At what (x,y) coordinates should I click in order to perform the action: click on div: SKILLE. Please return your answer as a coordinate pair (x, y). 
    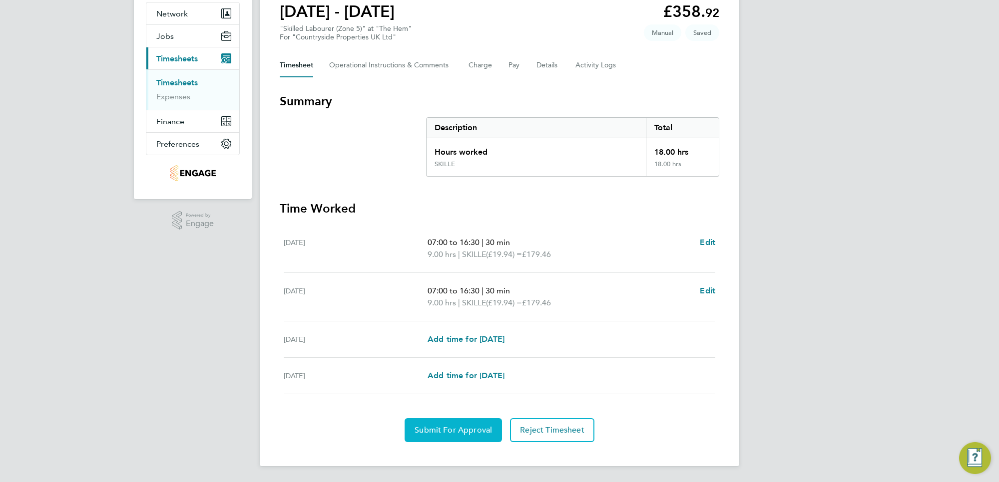
    Looking at the image, I should click on (445, 164).